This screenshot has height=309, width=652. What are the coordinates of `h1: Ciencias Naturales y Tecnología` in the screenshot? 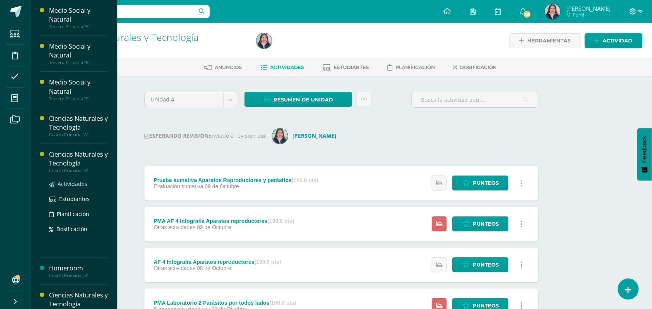 It's located at (154, 37).